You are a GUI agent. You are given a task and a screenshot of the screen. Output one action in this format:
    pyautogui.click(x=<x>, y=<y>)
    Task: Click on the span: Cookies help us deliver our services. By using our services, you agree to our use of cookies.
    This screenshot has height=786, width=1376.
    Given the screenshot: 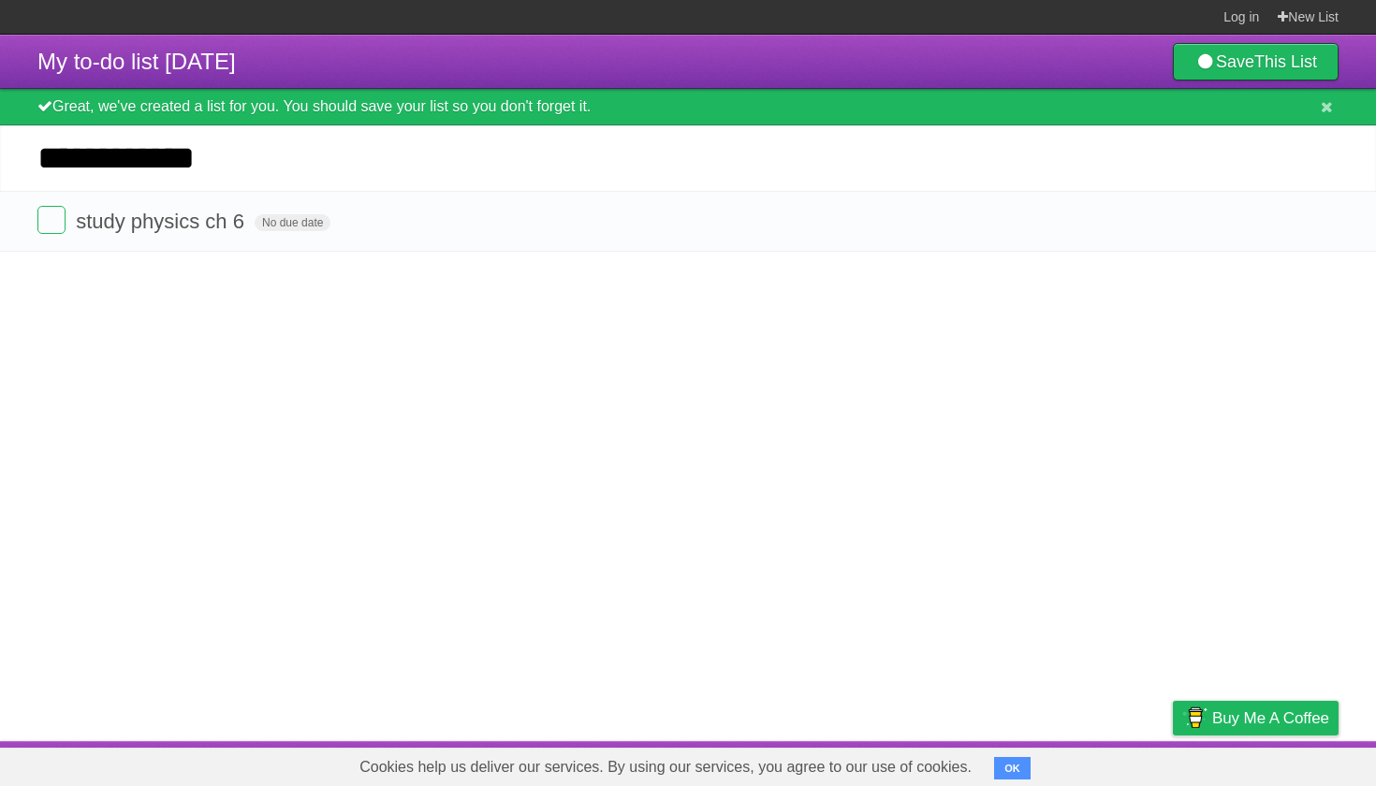 What is the action you would take?
    pyautogui.click(x=666, y=768)
    